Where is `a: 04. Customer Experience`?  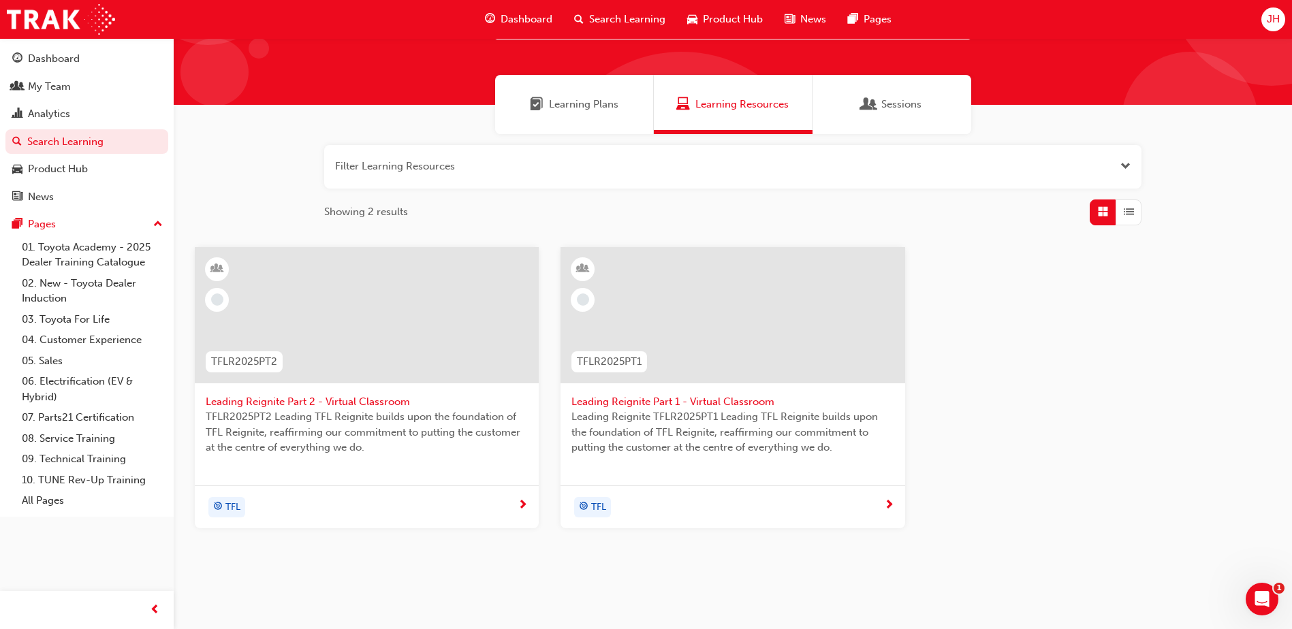 a: 04. Customer Experience is located at coordinates (92, 340).